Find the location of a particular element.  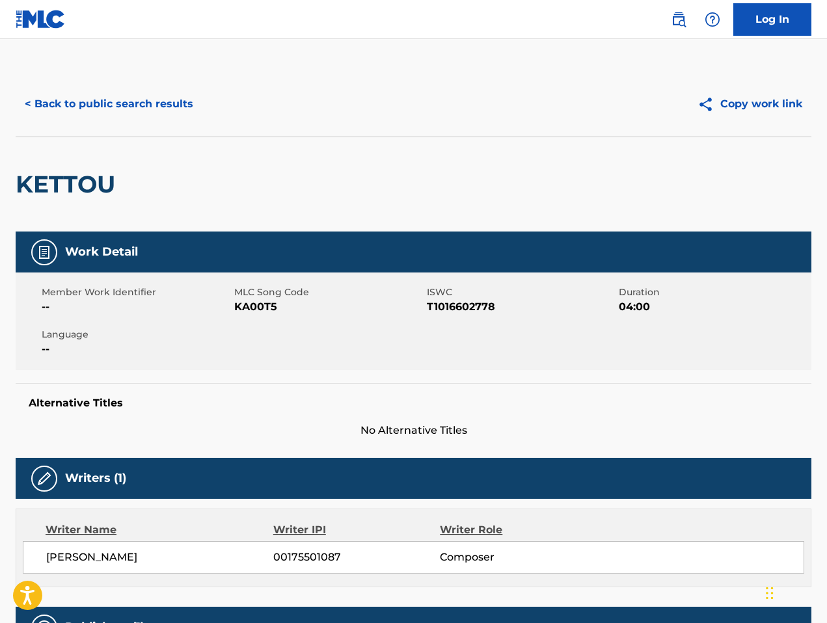

span: Member Work Identifier is located at coordinates (136, 292).